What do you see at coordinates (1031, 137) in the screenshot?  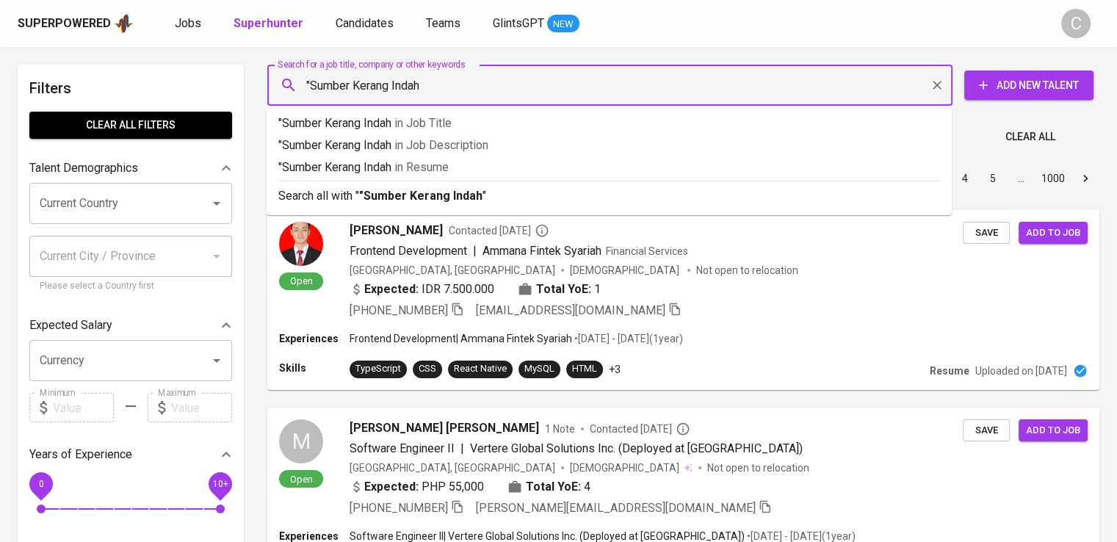 I see `span: Clear All` at bounding box center [1031, 137].